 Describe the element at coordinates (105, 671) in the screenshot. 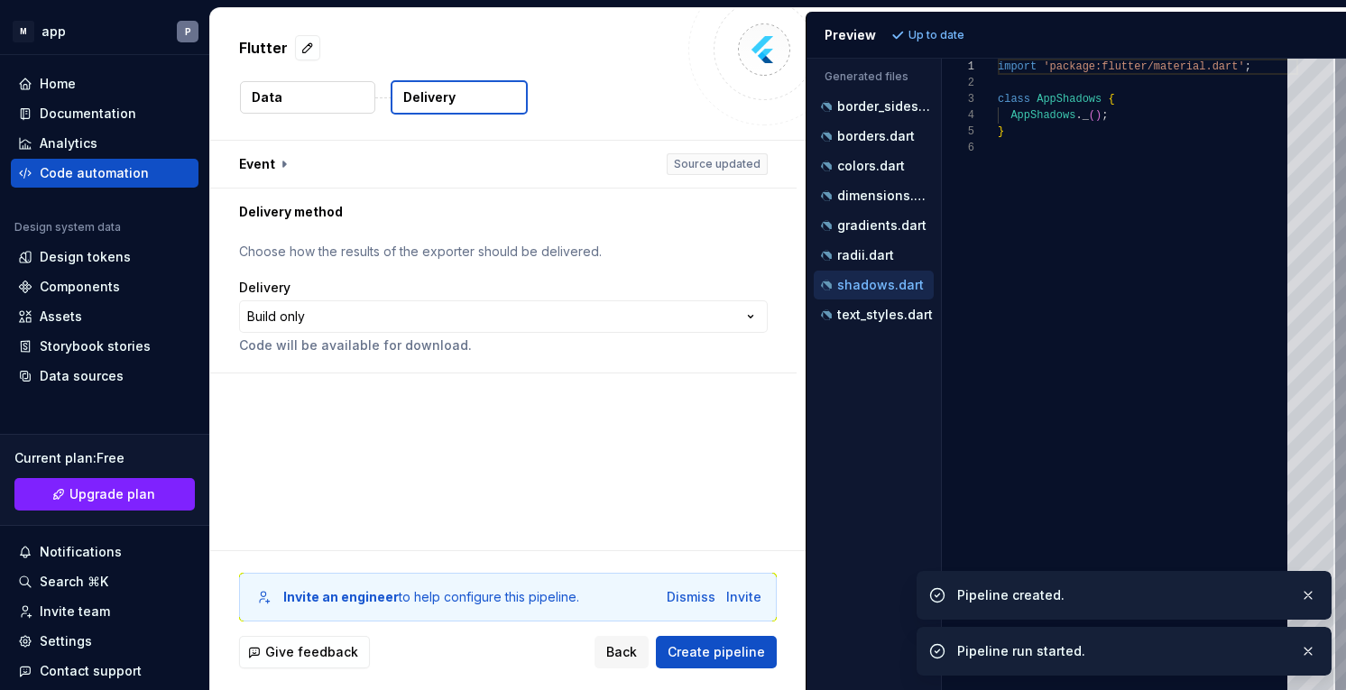

I see `button: Contact support` at that location.